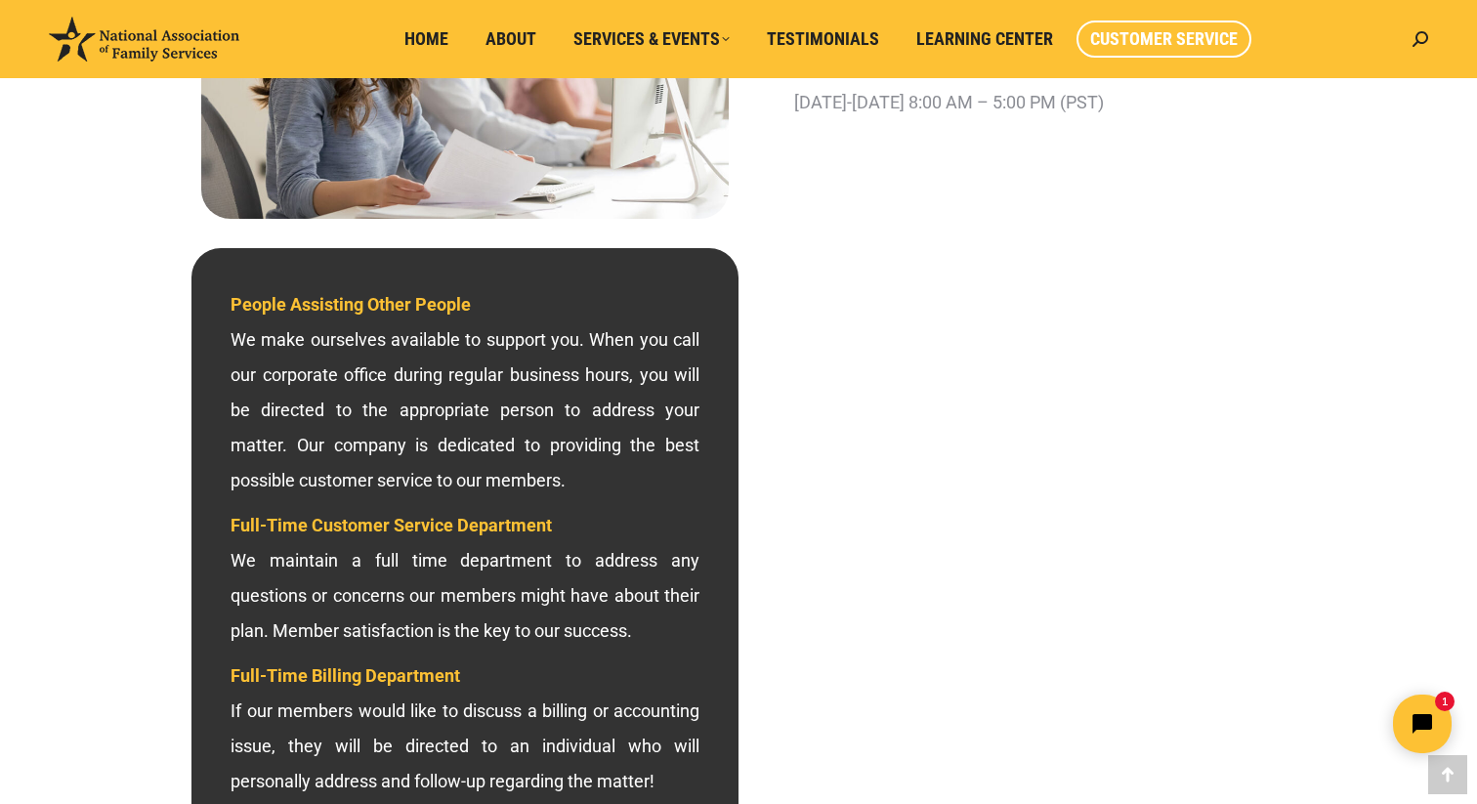 This screenshot has width=1477, height=804. I want to click on span: Services & Events, so click(651, 39).